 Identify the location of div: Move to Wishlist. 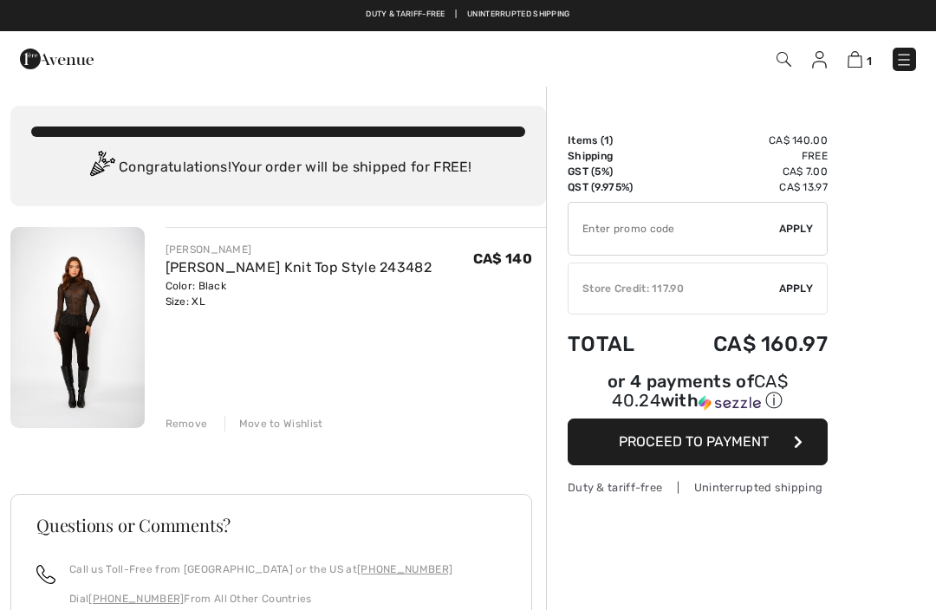
(274, 424).